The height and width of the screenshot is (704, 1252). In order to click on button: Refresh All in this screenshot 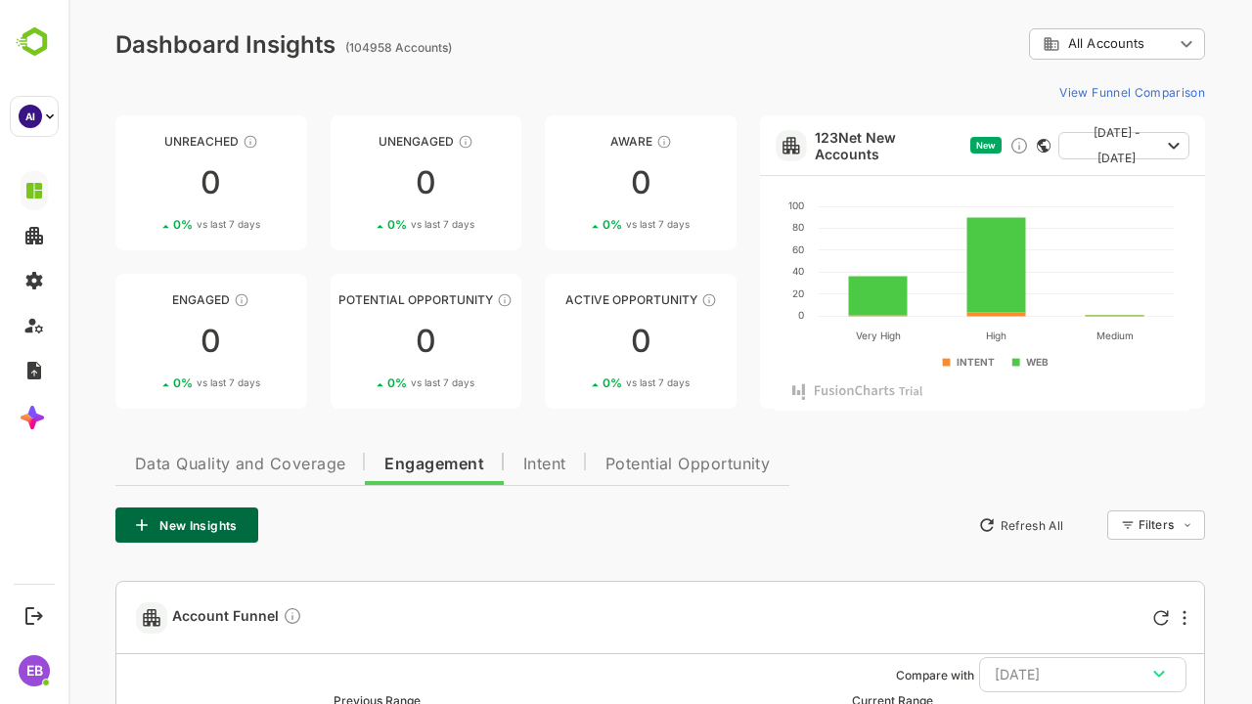, I will do `click(952, 525)`.